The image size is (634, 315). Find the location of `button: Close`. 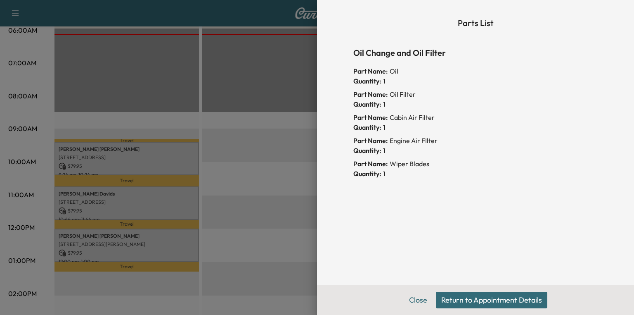

button: Close is located at coordinates (418, 300).